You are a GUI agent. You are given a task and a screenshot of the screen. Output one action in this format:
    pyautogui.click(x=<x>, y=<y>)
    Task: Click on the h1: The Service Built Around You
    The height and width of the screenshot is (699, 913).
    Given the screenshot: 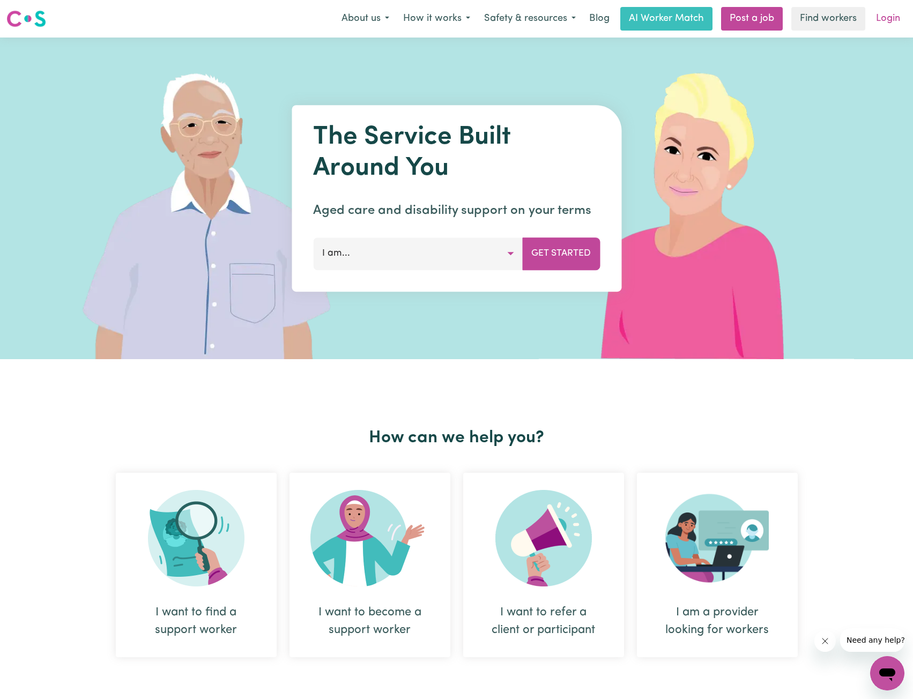 What is the action you would take?
    pyautogui.click(x=456, y=153)
    